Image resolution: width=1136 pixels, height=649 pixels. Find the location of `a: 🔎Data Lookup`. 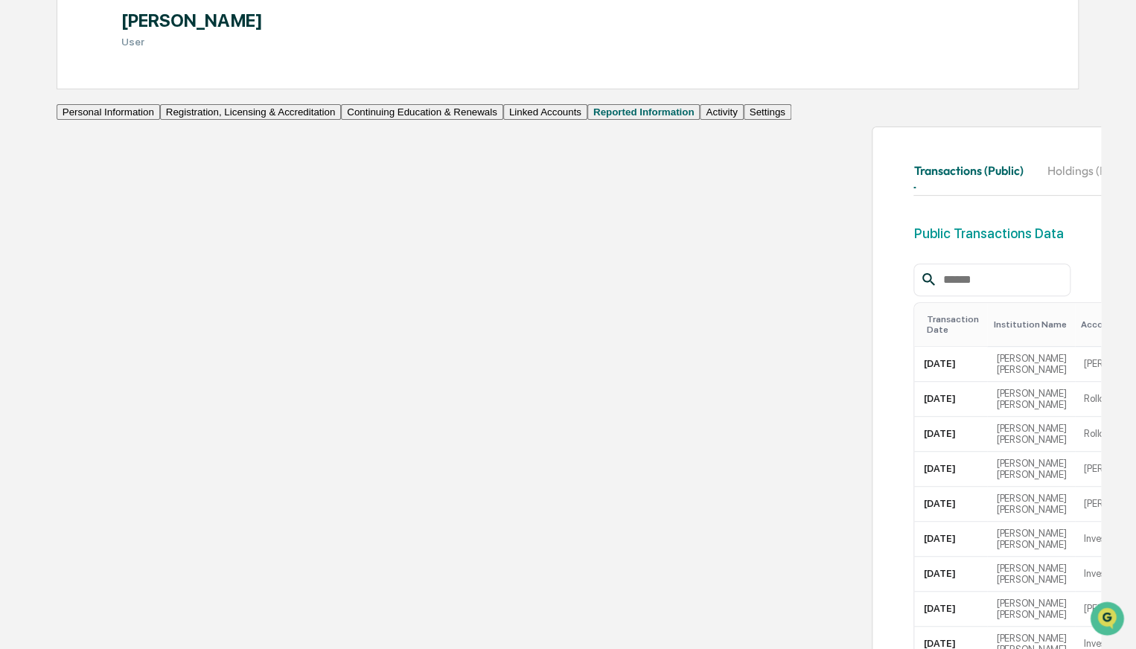

a: 🔎Data Lookup is located at coordinates (54, 299).